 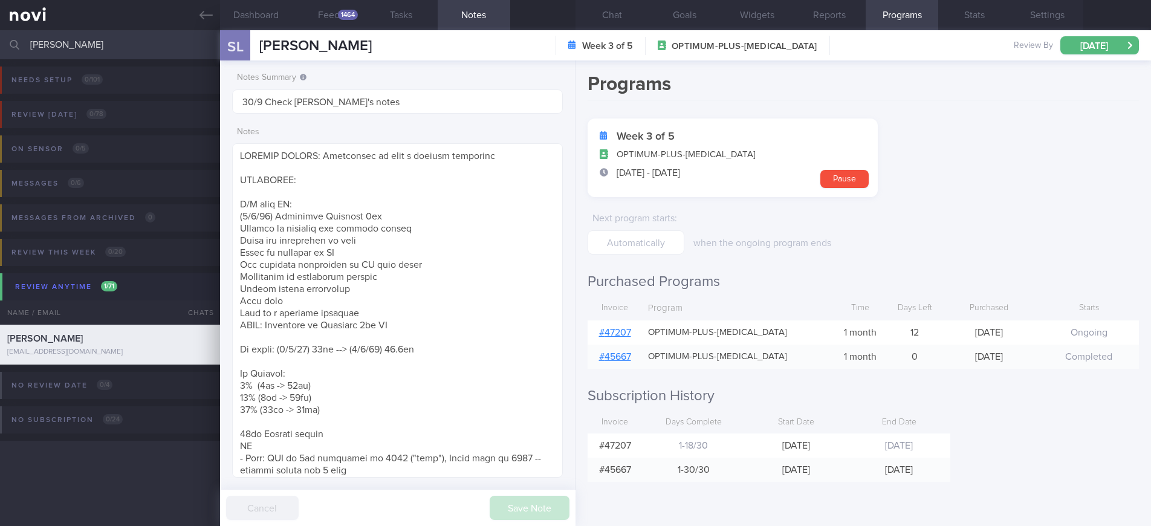 What do you see at coordinates (80, 148) in the screenshot?
I see `span: 0 / 5` at bounding box center [80, 148].